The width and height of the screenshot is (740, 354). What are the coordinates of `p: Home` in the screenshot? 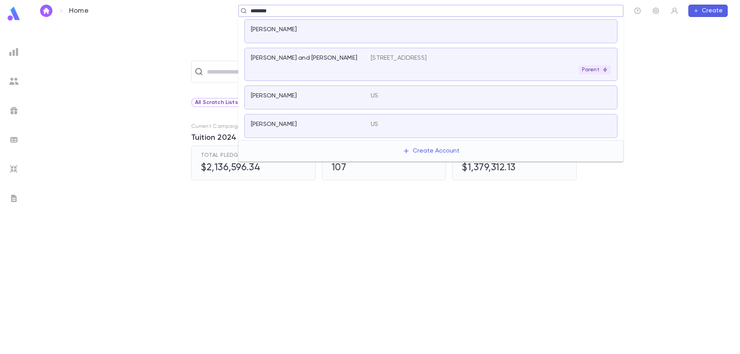 It's located at (79, 11).